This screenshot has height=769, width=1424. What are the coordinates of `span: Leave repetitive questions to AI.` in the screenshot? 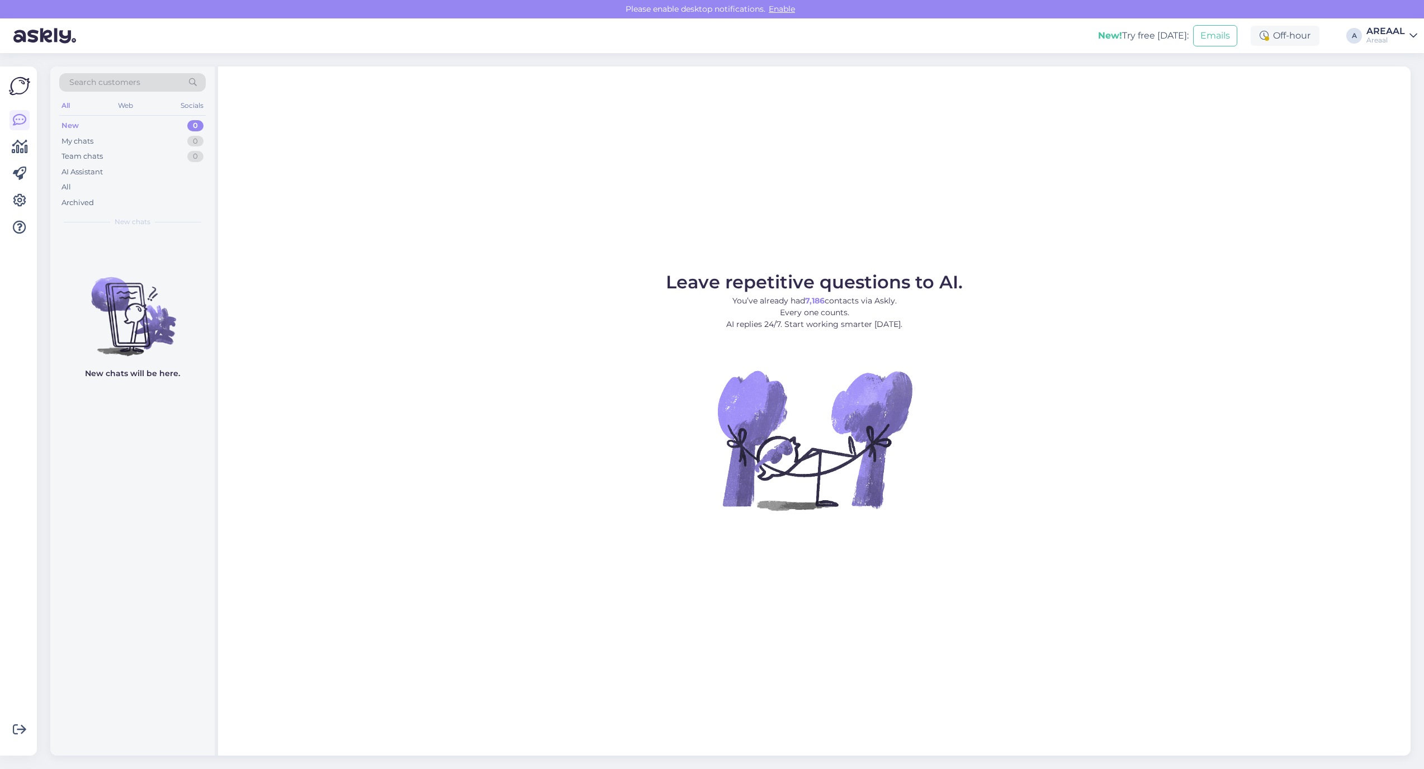 It's located at (814, 282).